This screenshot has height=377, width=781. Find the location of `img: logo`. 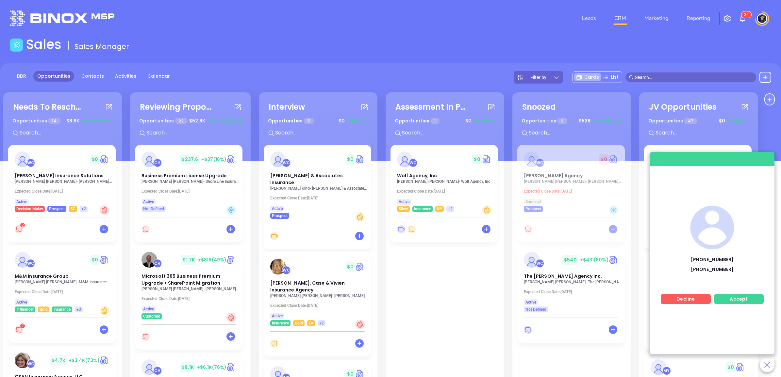

img: logo is located at coordinates (62, 18).